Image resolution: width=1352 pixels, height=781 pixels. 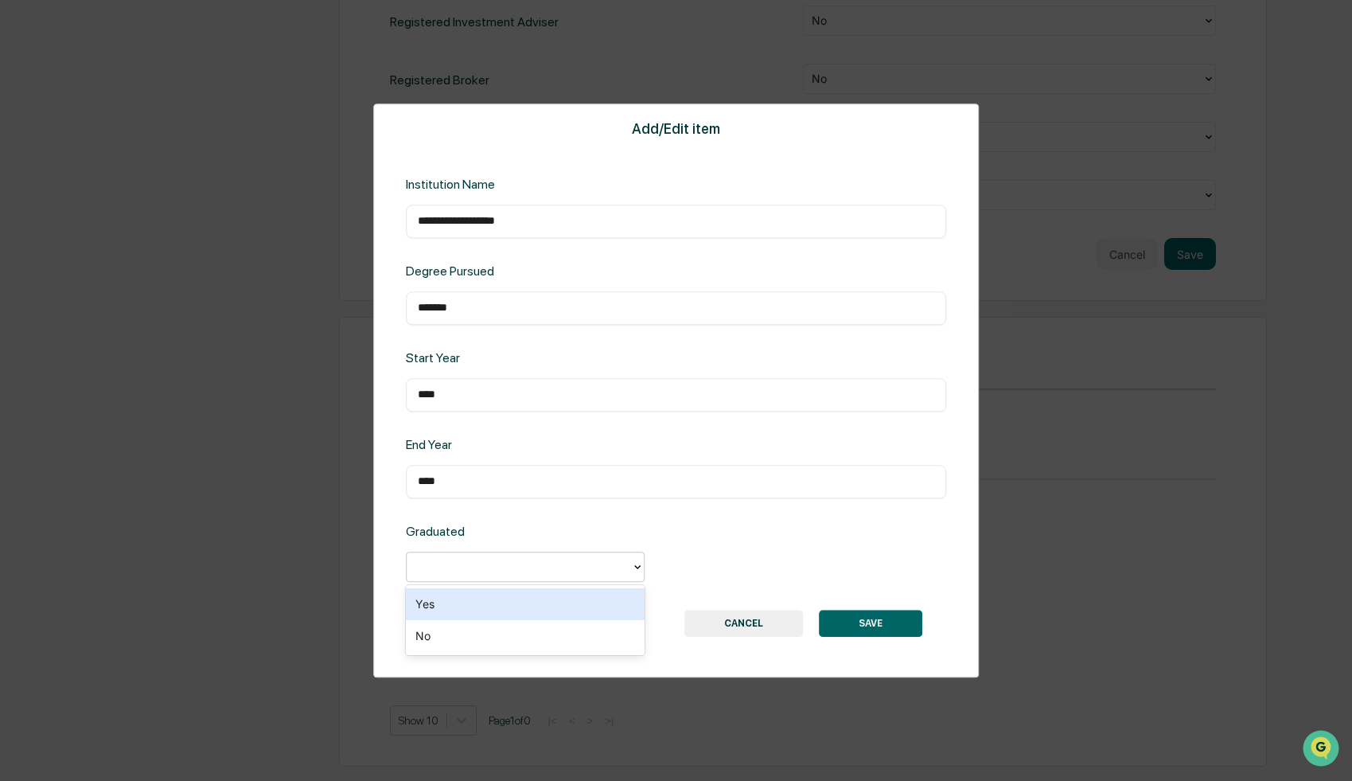 I want to click on a: Powered byPylon, so click(x=152, y=275).